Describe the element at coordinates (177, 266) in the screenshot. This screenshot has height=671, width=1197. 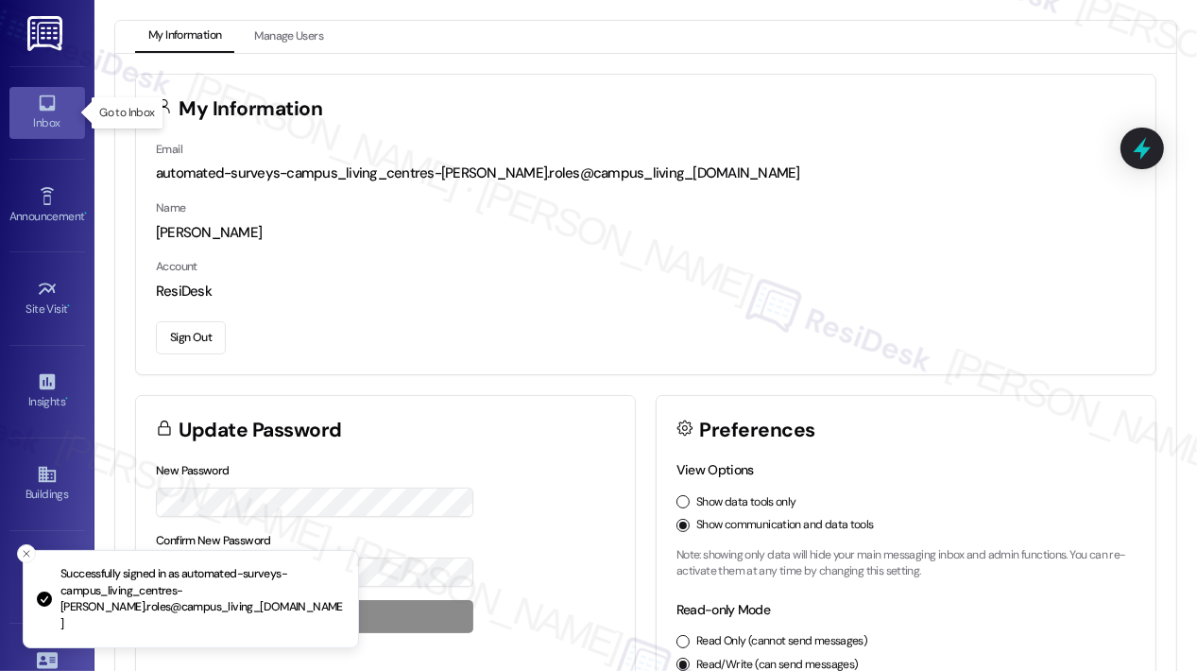
I see `label: Account` at that location.